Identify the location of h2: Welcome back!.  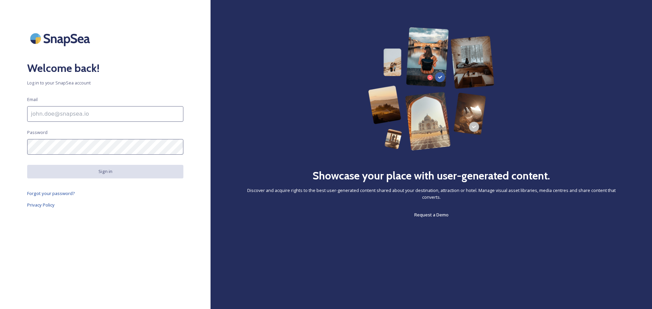
(105, 68).